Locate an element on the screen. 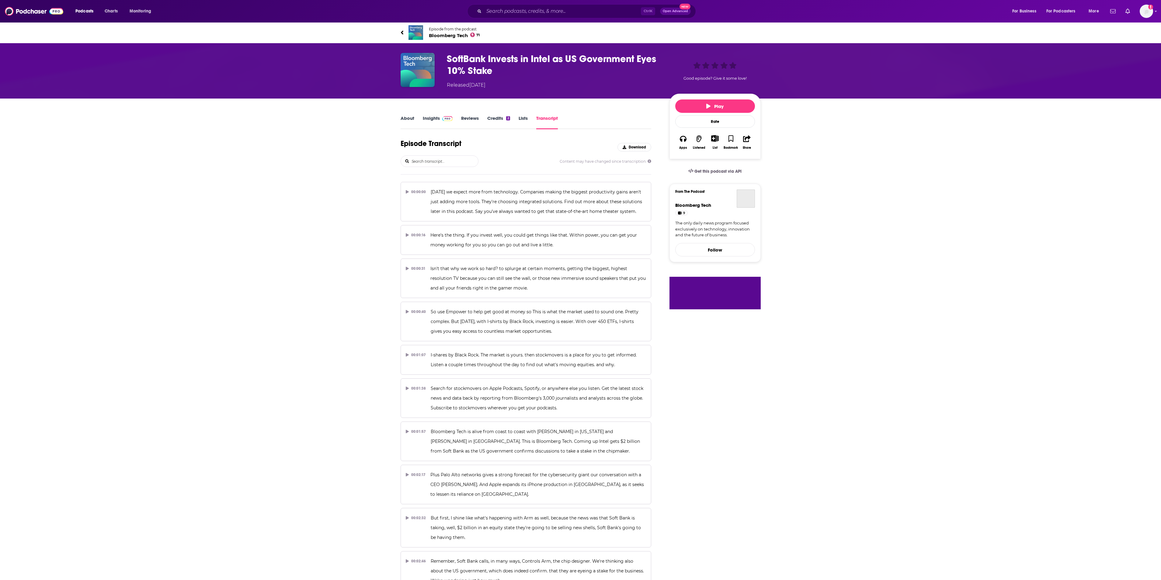 Image resolution: width=1161 pixels, height=580 pixels. div: 2 is located at coordinates (508, 118).